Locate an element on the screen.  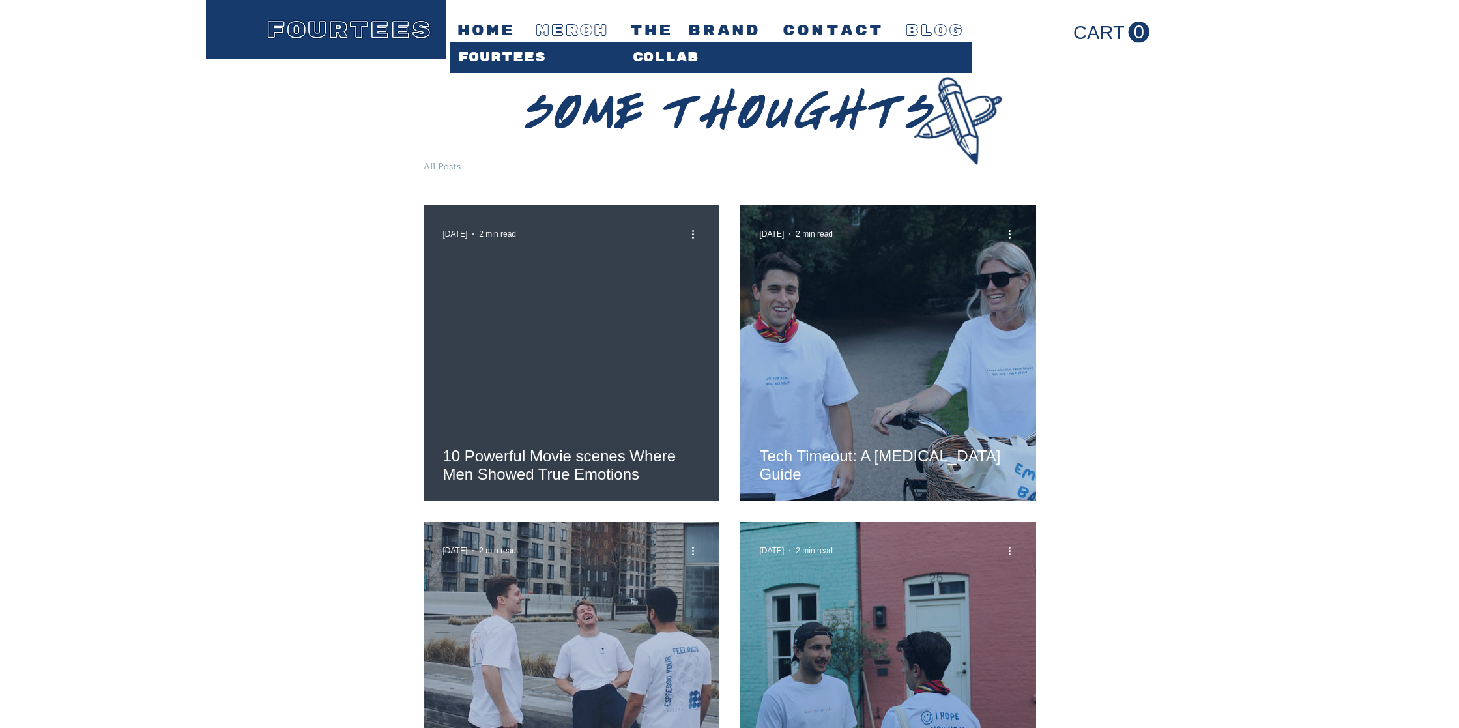
span: HOME is located at coordinates (486, 31).